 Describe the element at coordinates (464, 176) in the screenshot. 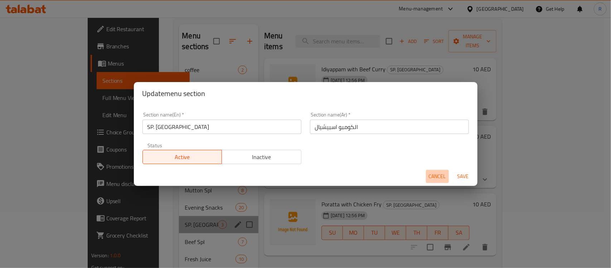

I see `span: Save` at that location.